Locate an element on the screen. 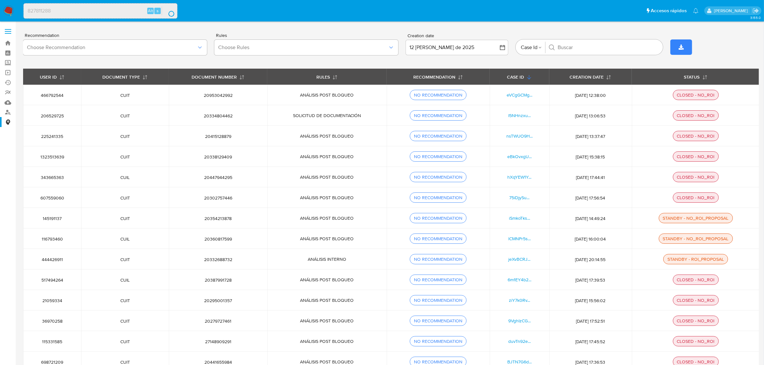  span: 20360817599 is located at coordinates (218, 239).